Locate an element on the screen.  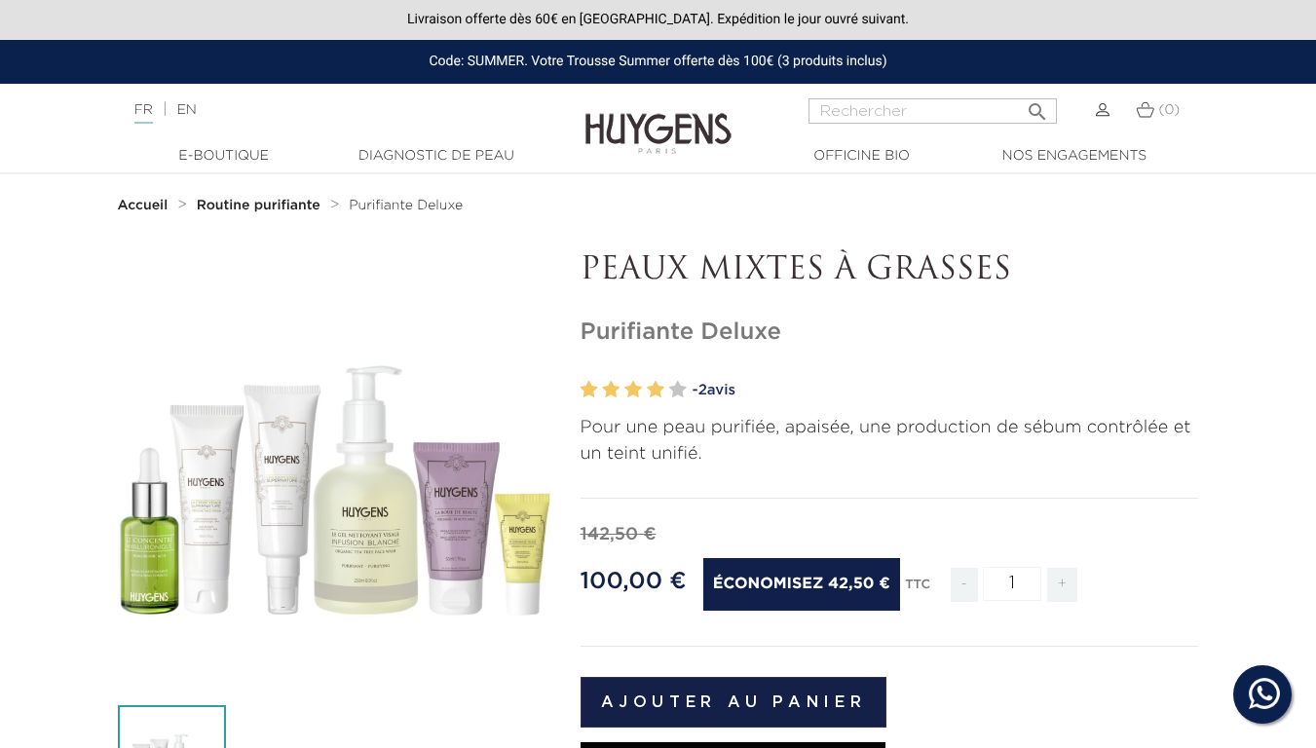
strong: Routine purifiante is located at coordinates (258, 206).